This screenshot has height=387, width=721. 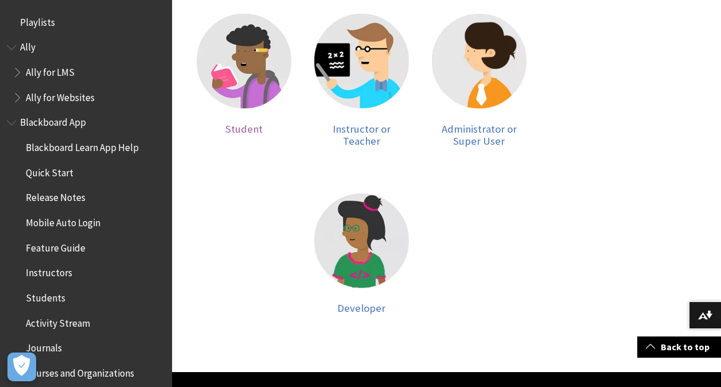 What do you see at coordinates (361, 61) in the screenshot?
I see `img: Instructor` at bounding box center [361, 61].